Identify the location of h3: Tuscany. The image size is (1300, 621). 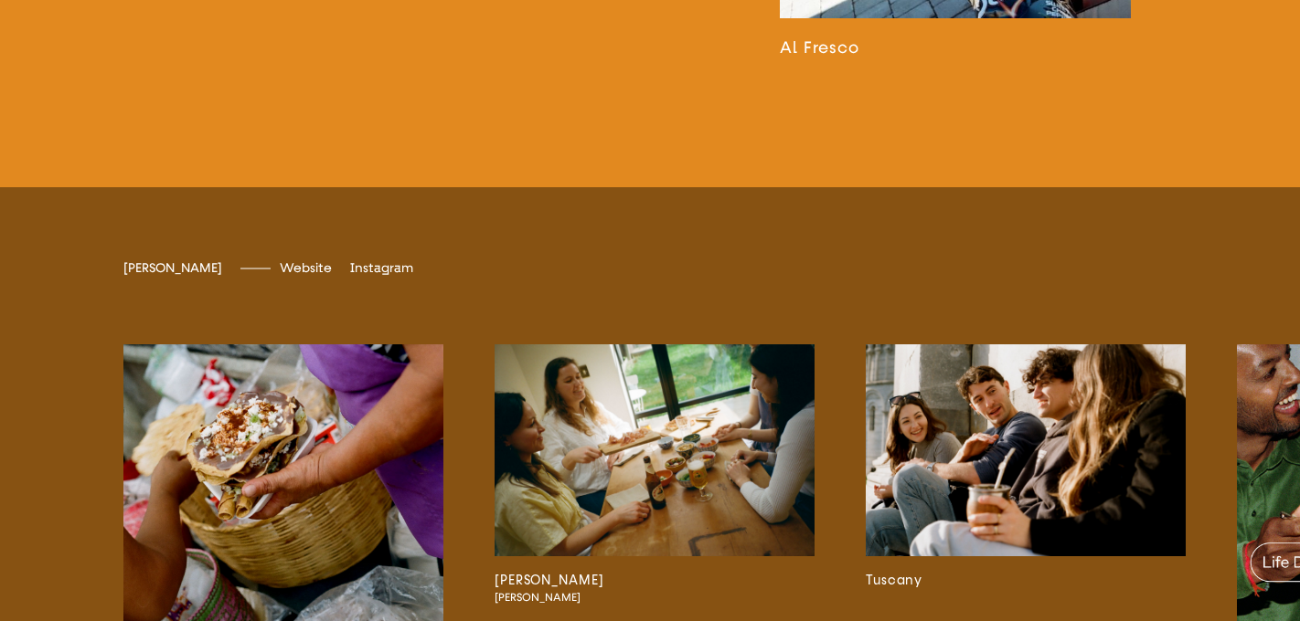
(1025, 581).